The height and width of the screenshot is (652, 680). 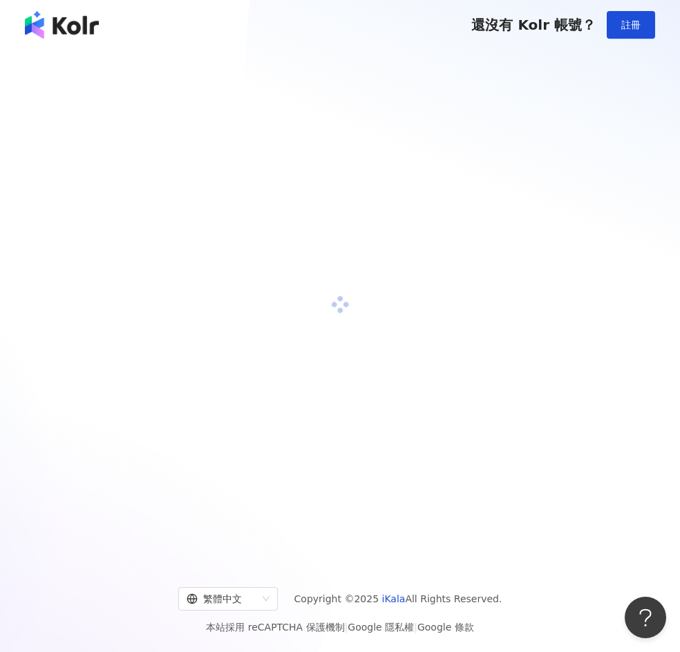 I want to click on img: logo, so click(x=62, y=25).